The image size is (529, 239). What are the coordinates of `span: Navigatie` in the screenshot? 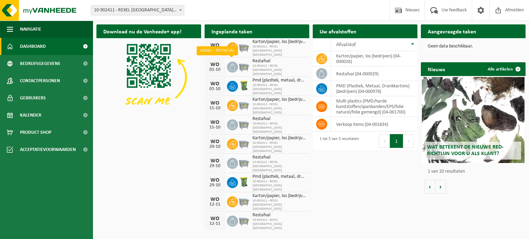 It's located at (31, 29).